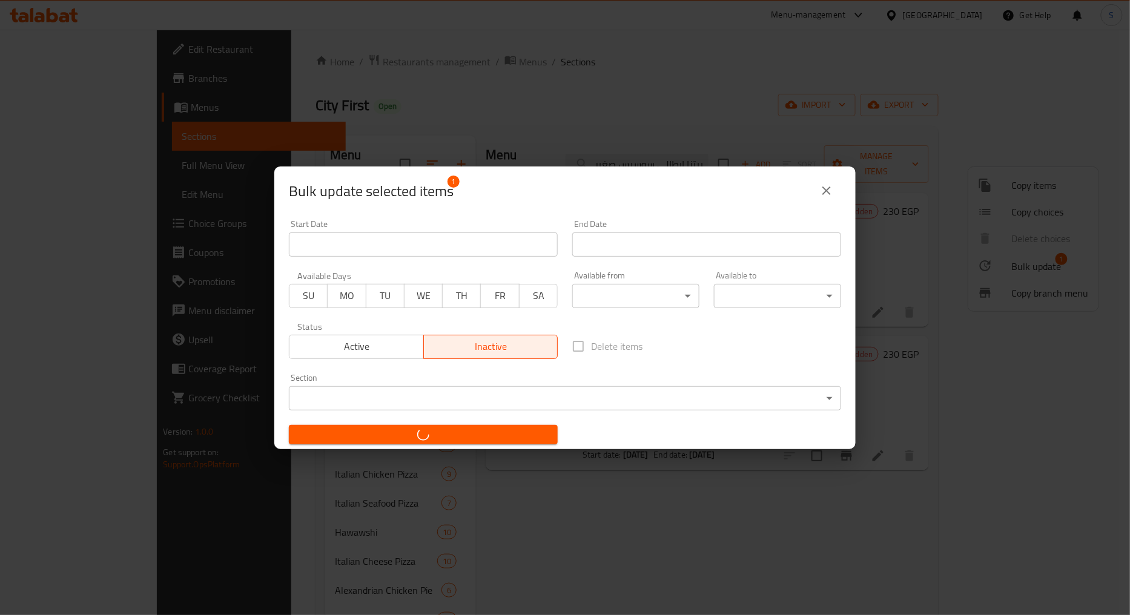 The image size is (1130, 615). Describe the element at coordinates (491, 346) in the screenshot. I see `span: Inactive` at that location.